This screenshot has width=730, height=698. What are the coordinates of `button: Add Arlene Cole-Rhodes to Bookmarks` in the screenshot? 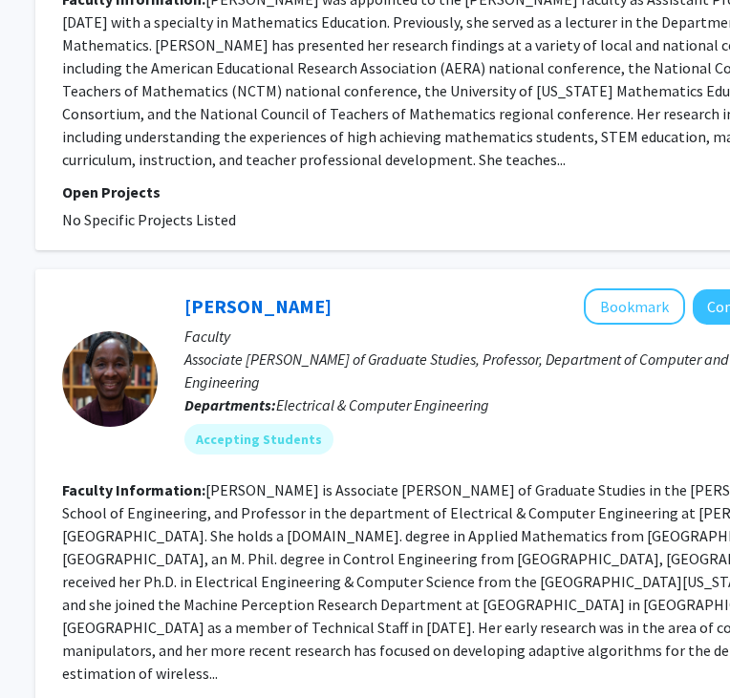 It's located at (634, 307).